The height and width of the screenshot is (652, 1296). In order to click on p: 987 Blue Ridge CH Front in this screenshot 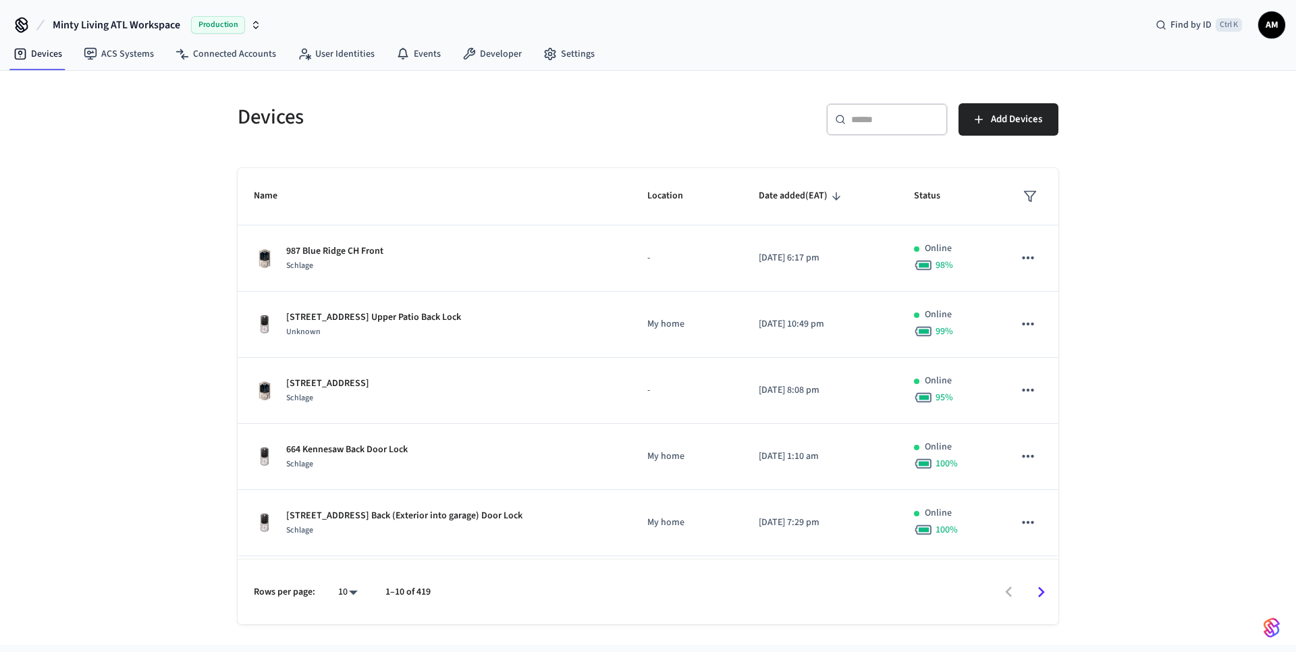, I will do `click(335, 251)`.